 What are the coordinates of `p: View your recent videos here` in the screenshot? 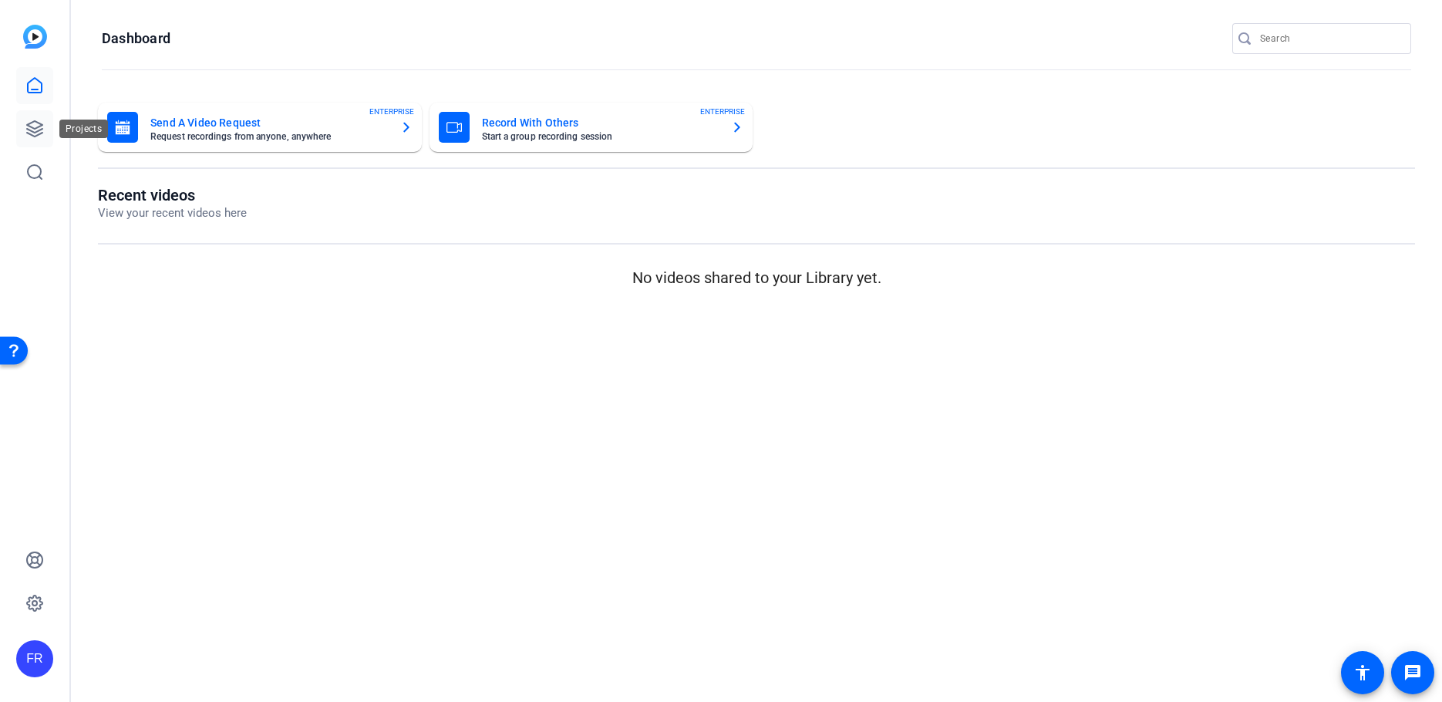 It's located at (172, 213).